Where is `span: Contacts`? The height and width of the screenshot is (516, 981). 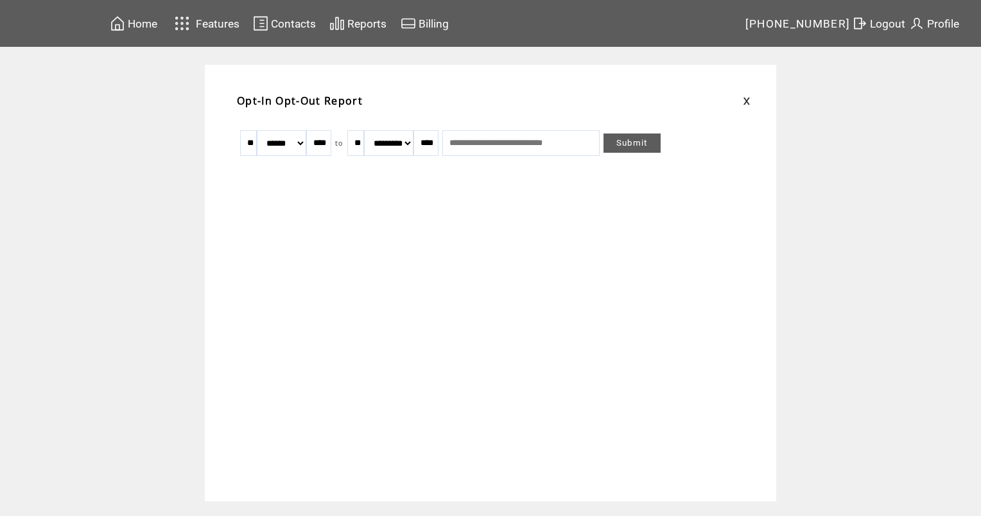 span: Contacts is located at coordinates (293, 24).